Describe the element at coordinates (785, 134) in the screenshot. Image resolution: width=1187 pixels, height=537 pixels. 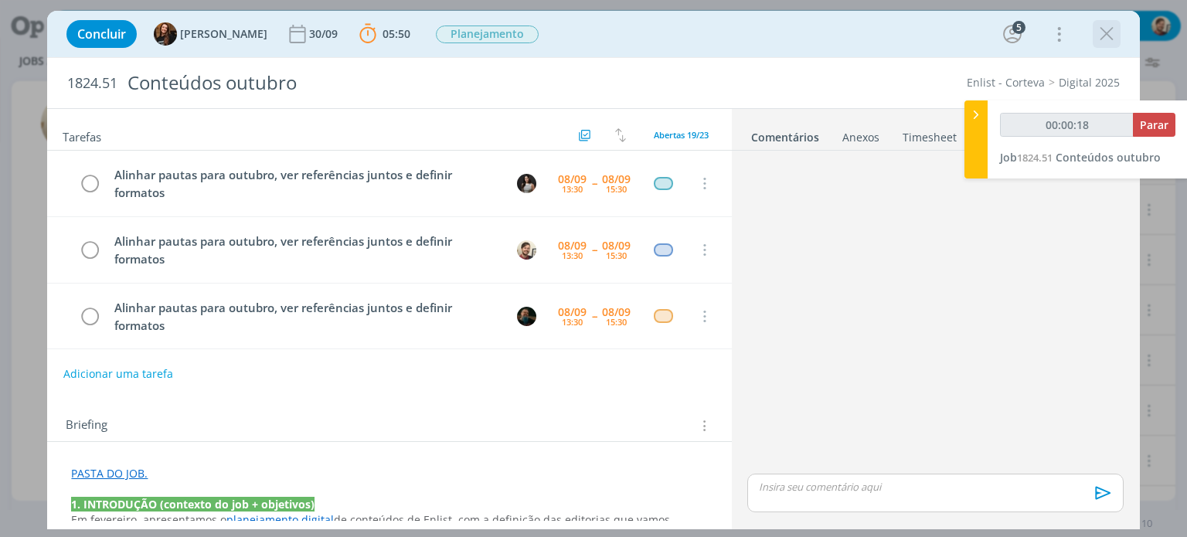
I see `a: Comentários` at that location.